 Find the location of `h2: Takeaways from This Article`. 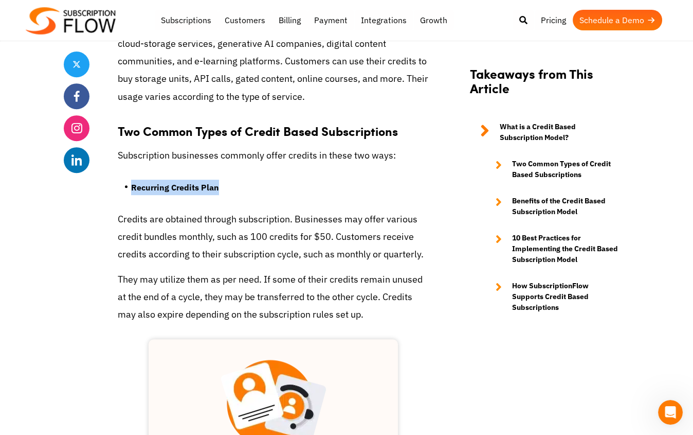

h2: Takeaways from This Article is located at coordinates (545, 86).